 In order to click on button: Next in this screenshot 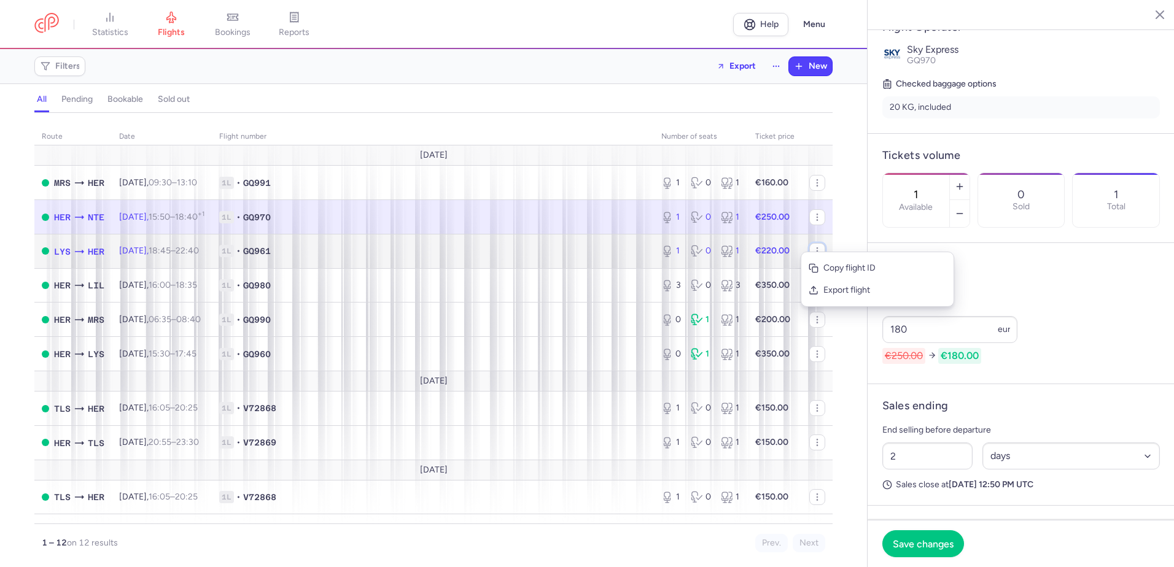, I will do `click(809, 544)`.